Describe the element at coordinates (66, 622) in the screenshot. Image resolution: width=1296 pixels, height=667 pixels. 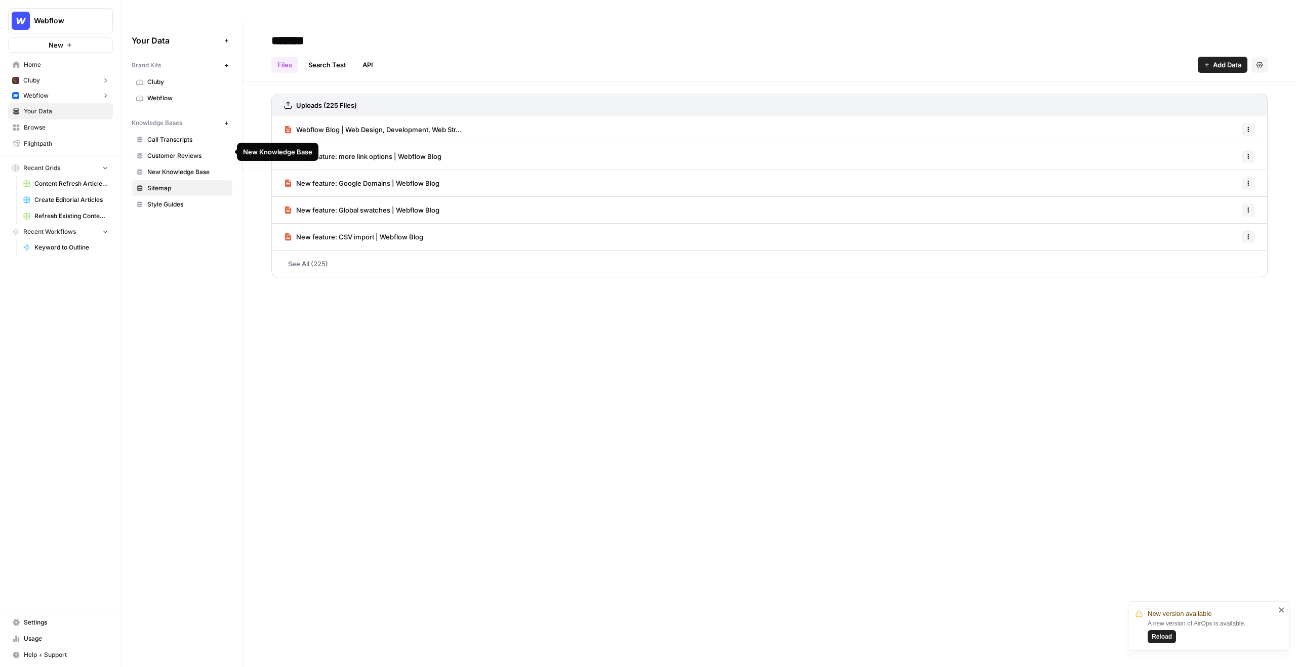
I see `span: Settings` at that location.